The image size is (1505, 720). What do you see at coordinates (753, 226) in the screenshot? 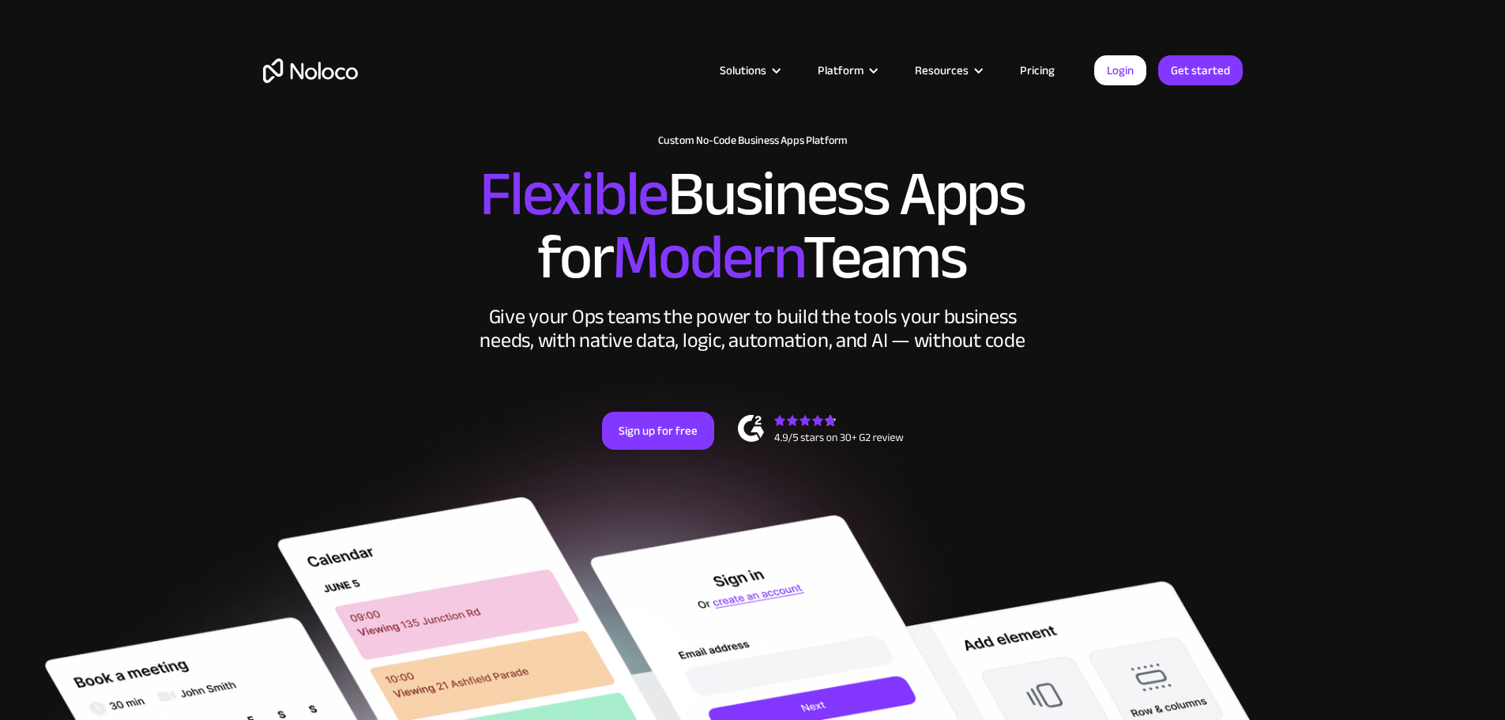
I see `h2: Business Apps for Teams` at bounding box center [753, 226].